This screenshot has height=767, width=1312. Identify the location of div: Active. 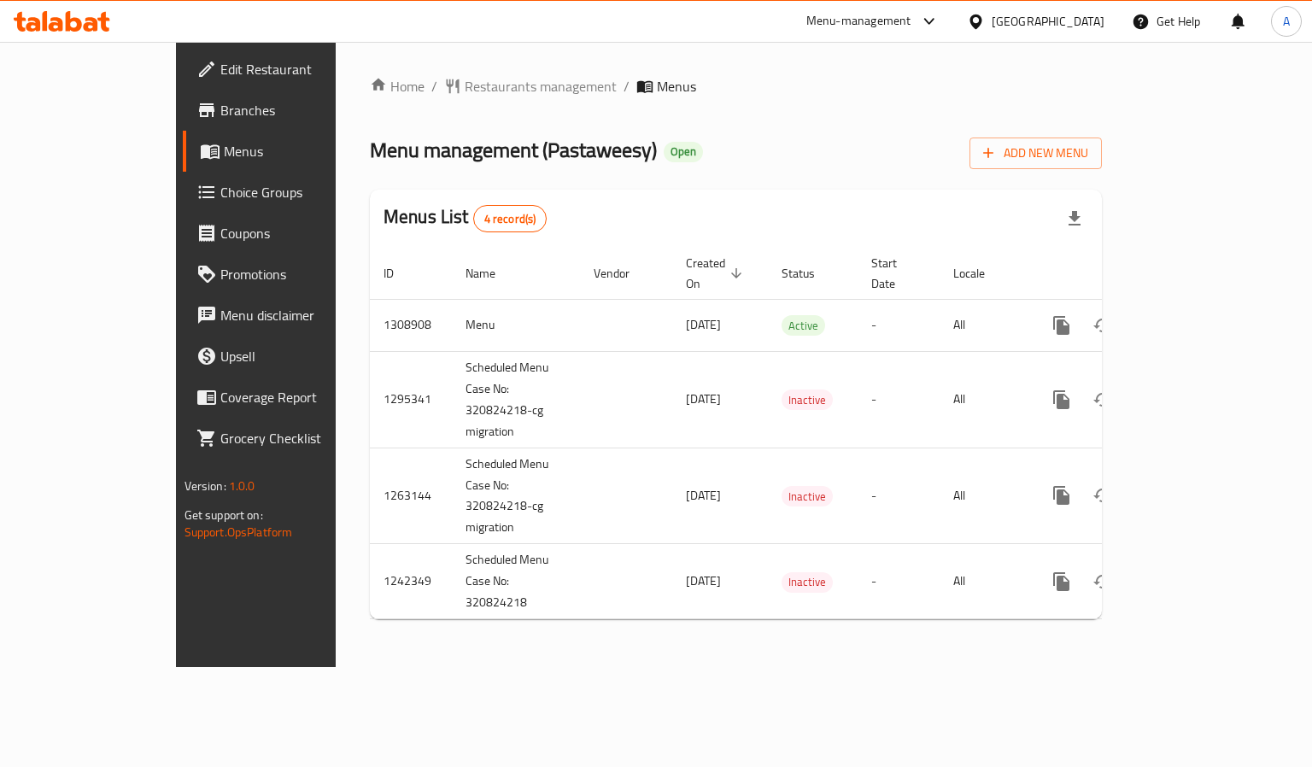
(803, 326).